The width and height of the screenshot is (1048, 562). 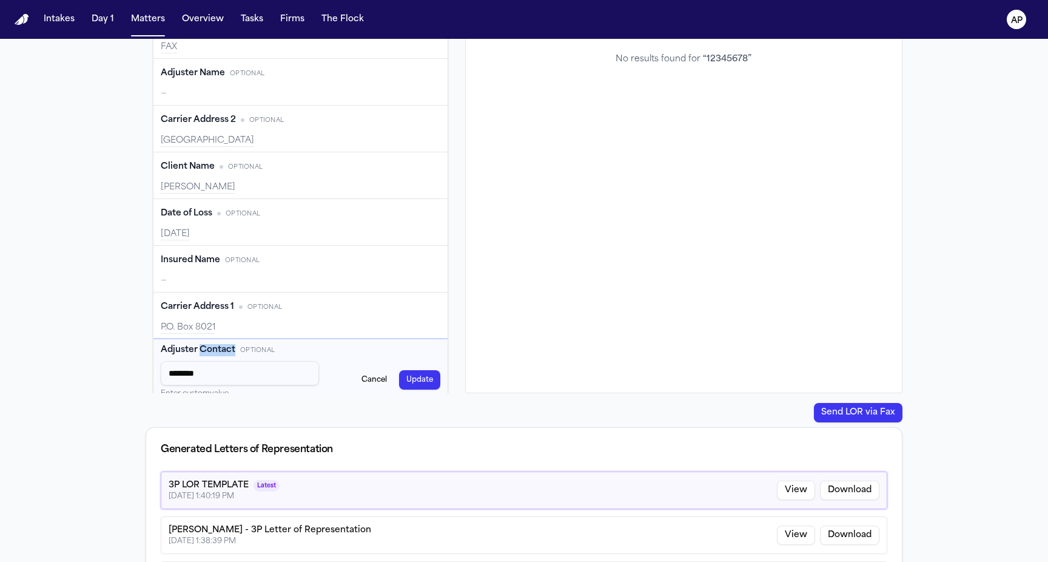 I want to click on div: Carrier Address 1 (optional), so click(x=300, y=315).